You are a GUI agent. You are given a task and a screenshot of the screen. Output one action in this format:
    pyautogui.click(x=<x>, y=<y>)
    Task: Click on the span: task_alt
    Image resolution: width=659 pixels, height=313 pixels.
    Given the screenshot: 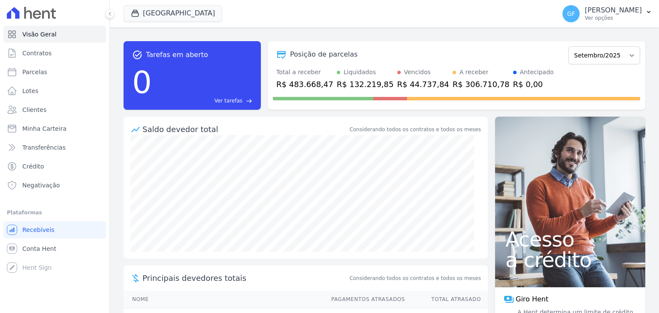 What is the action you would take?
    pyautogui.click(x=137, y=55)
    